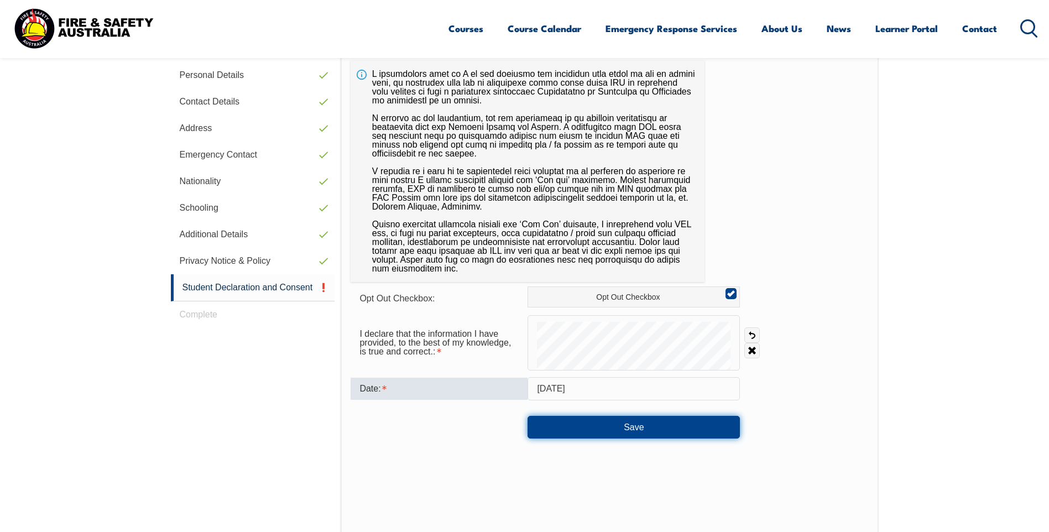  Describe the element at coordinates (253, 181) in the screenshot. I see `a: Nationality` at that location.